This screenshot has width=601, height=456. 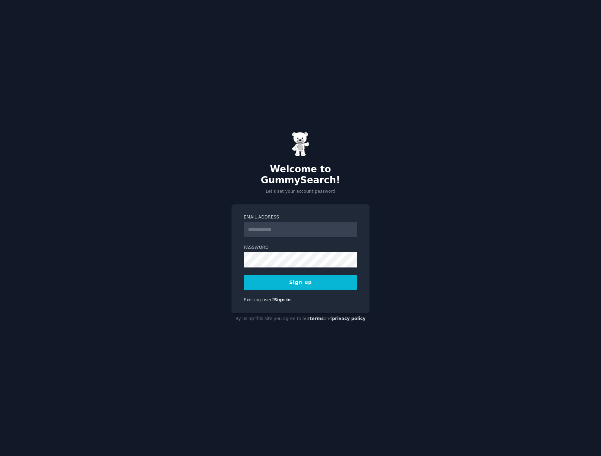 I want to click on a: terms, so click(x=317, y=319).